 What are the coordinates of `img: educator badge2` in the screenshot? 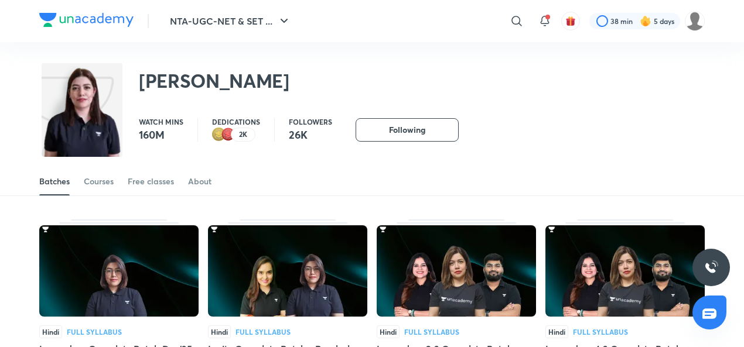 It's located at (219, 135).